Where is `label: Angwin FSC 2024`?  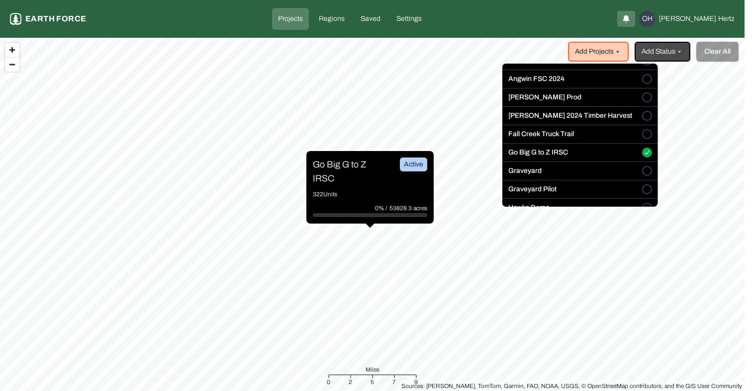 label: Angwin FSC 2024 is located at coordinates (536, 79).